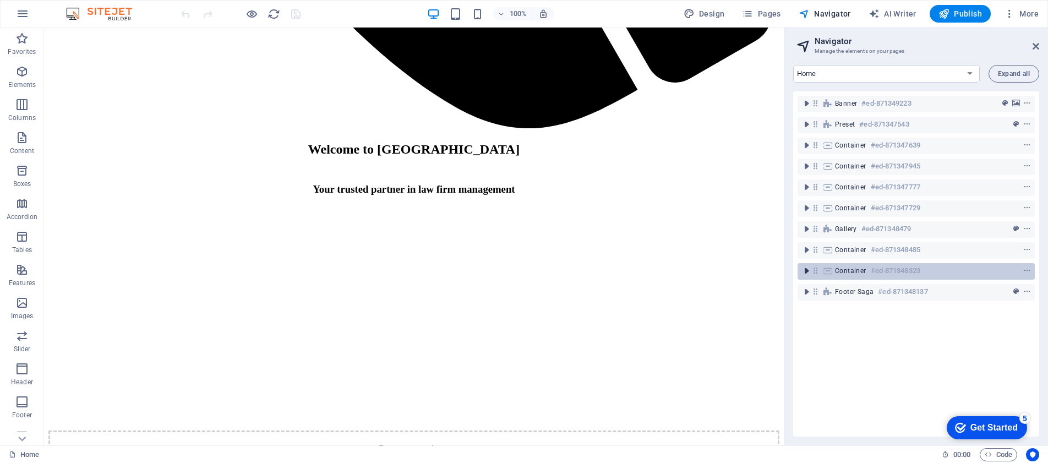 This screenshot has width=1048, height=463. What do you see at coordinates (22, 118) in the screenshot?
I see `p: Columns` at bounding box center [22, 118].